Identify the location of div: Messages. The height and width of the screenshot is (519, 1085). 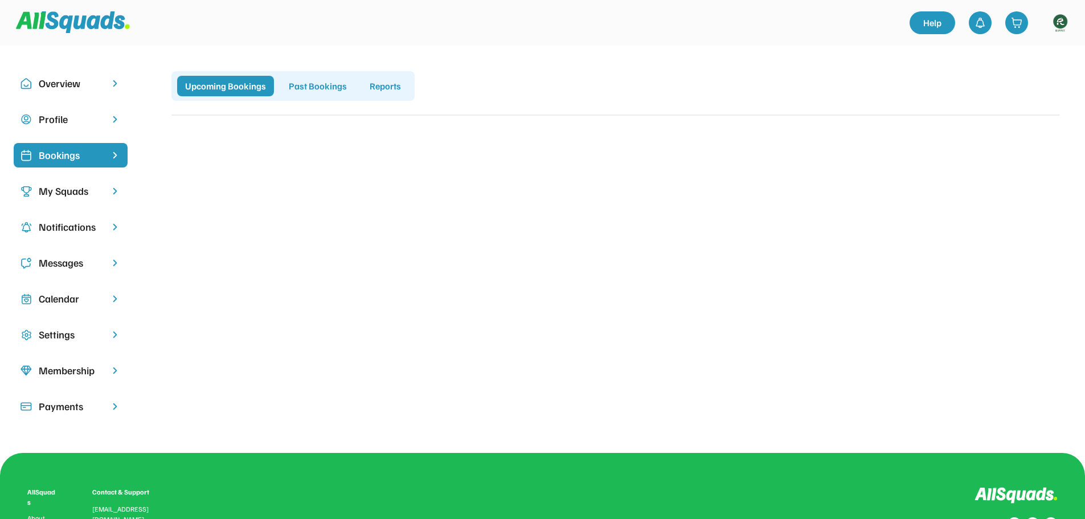
(71, 263).